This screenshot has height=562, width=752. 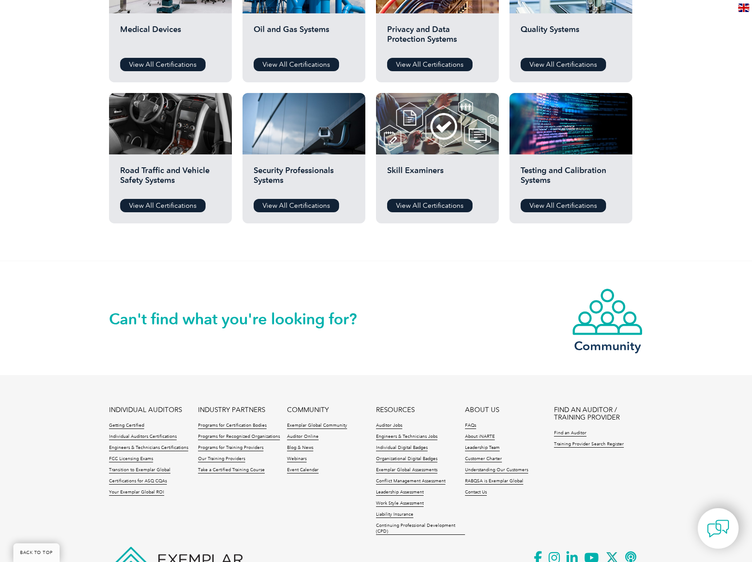 What do you see at coordinates (304, 38) in the screenshot?
I see `h2: Oil and Gas Systems` at bounding box center [304, 38].